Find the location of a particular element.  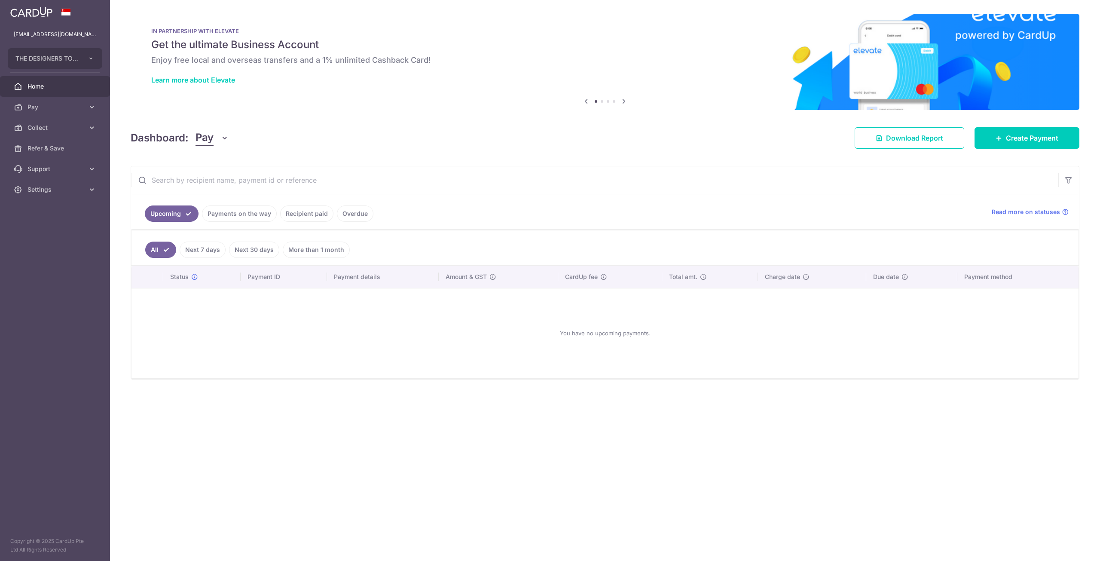

div: You have no upcoming payments. is located at coordinates (605, 333).